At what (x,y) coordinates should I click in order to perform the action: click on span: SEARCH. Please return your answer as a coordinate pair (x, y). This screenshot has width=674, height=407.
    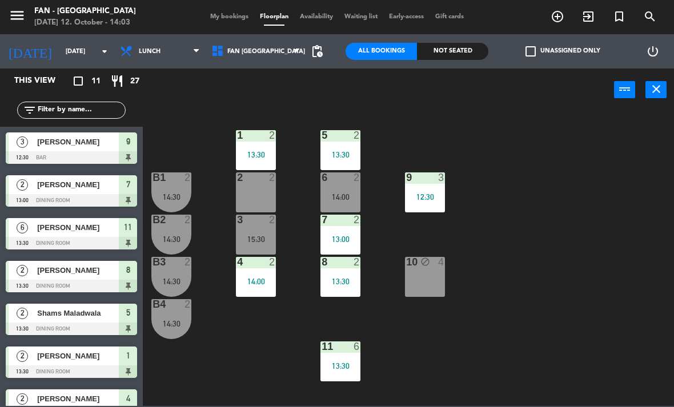
    Looking at the image, I should click on (650, 17).